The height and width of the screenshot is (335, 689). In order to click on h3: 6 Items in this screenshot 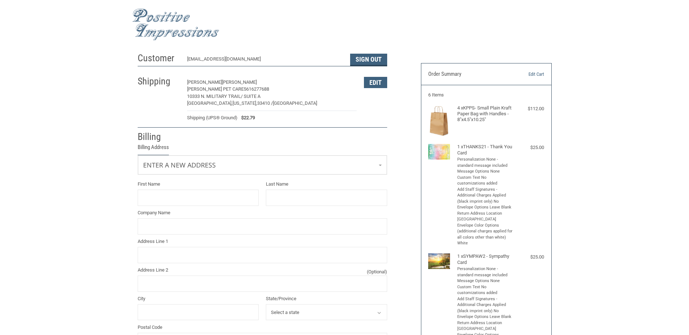, I will do `click(486, 95)`.